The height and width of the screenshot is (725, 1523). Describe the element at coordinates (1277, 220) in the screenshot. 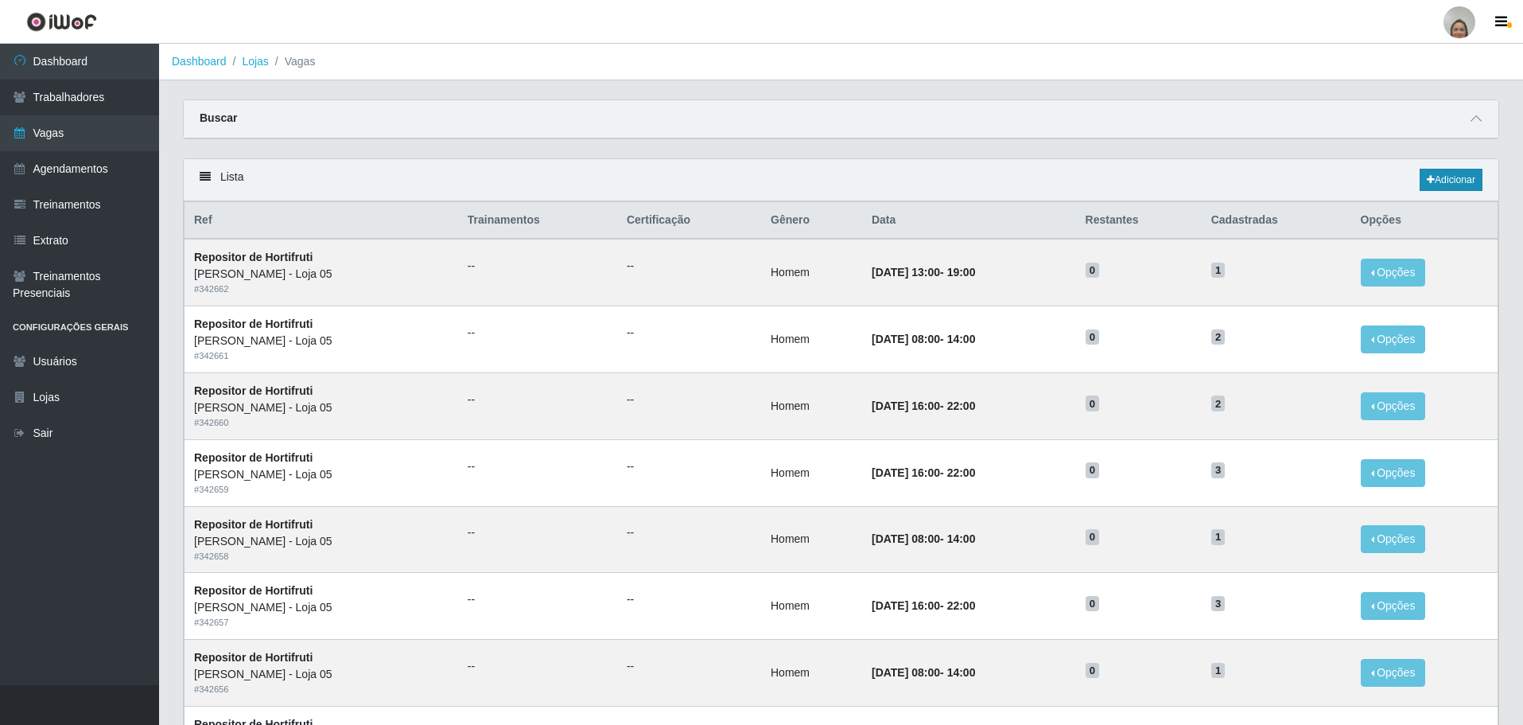

I see `th: Cadastradas` at that location.